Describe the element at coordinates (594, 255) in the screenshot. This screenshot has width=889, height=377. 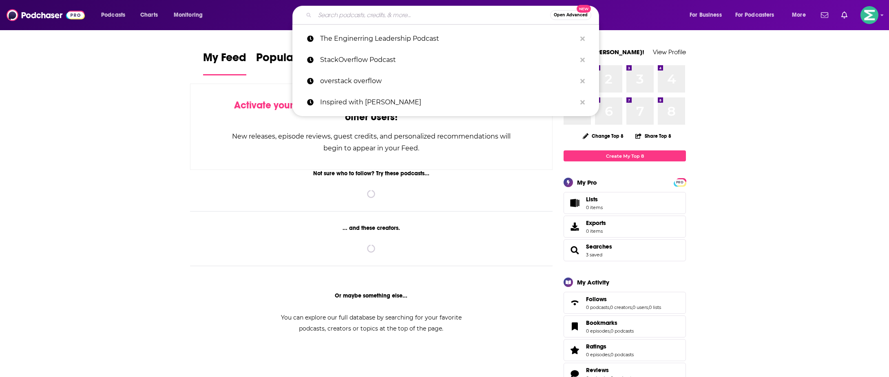
I see `a: 3 saved` at that location.